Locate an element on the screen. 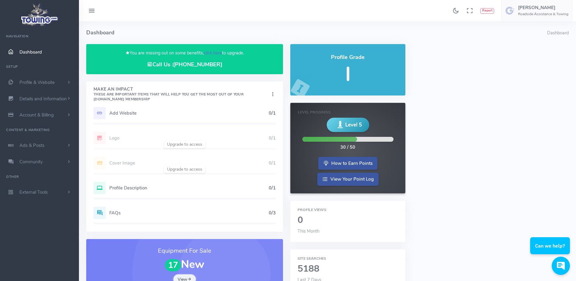  h3: Equipment For Sale is located at coordinates (185, 251).